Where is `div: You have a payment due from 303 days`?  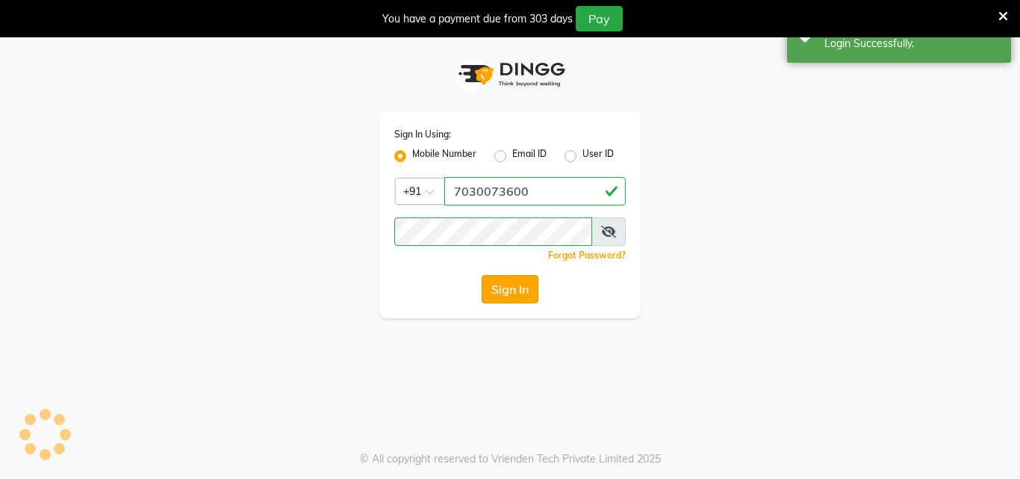 div: You have a payment due from 303 days is located at coordinates (477, 19).